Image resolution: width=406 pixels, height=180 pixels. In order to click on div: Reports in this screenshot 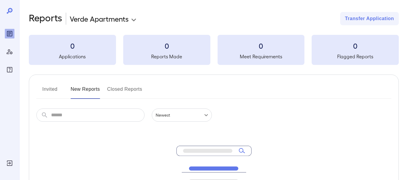, I will do `click(10, 34)`.